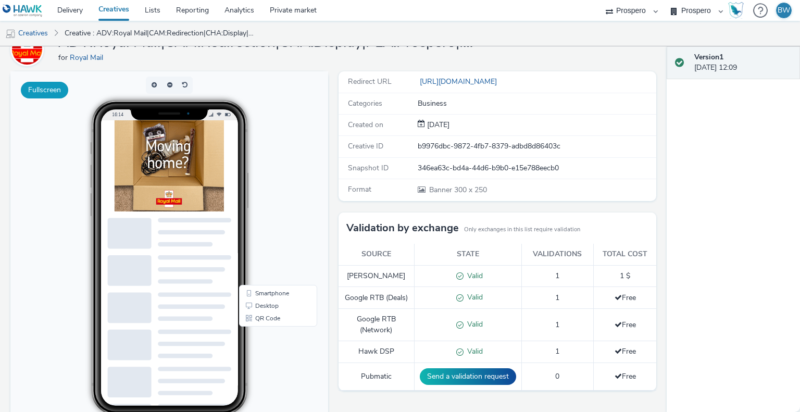  Describe the element at coordinates (370, 81) in the screenshot. I see `span: Redirect URL` at that location.